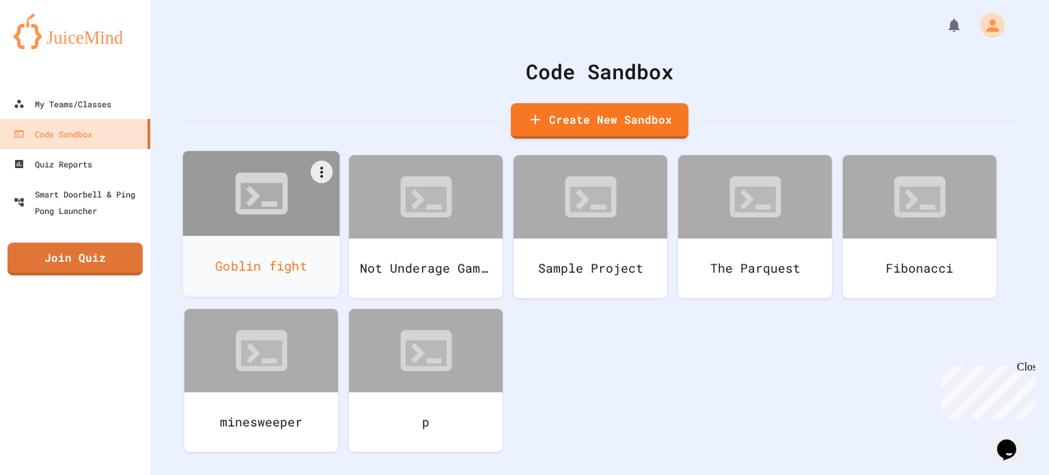  What do you see at coordinates (262, 223) in the screenshot?
I see `a: Goblin fight` at bounding box center [262, 223].